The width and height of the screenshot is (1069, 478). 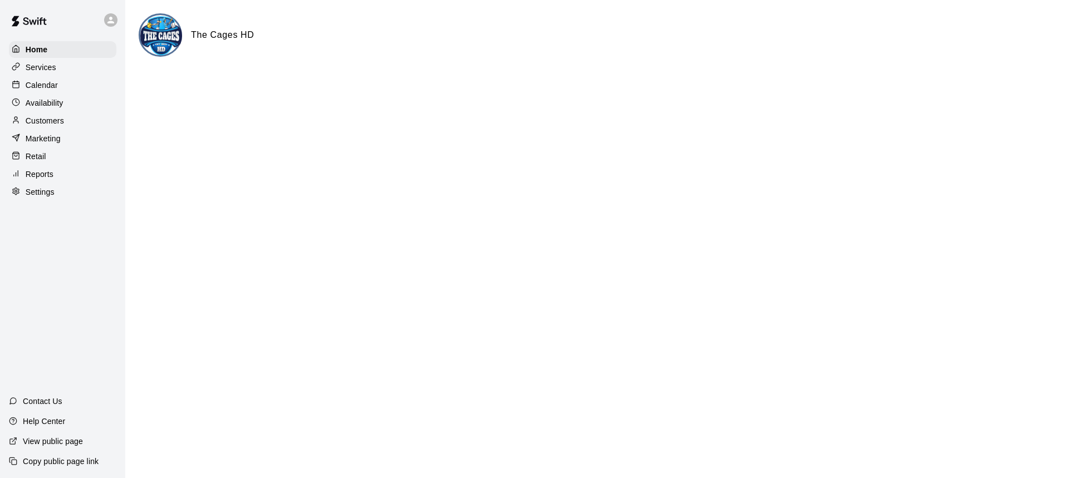 What do you see at coordinates (62, 85) in the screenshot?
I see `div: Calendar` at bounding box center [62, 85].